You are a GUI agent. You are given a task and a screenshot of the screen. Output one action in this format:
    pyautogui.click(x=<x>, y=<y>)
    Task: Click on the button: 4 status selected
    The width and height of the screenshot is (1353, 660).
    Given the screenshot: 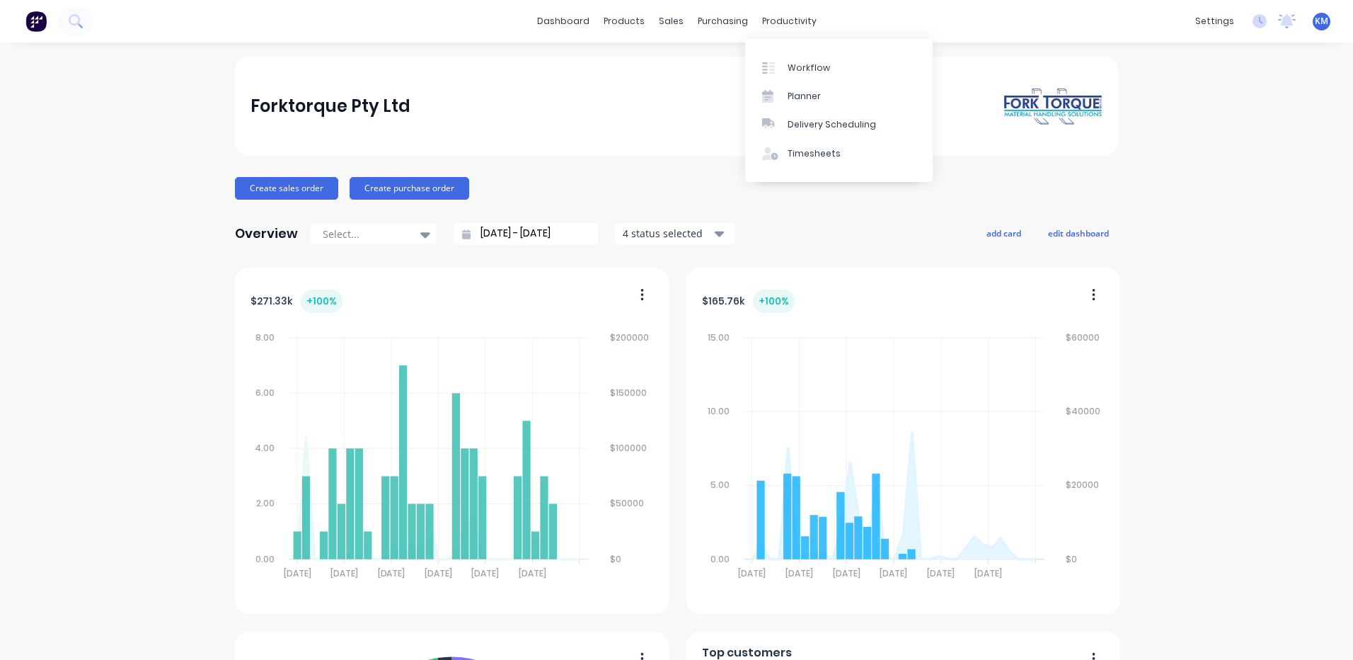 What is the action you would take?
    pyautogui.click(x=675, y=234)
    